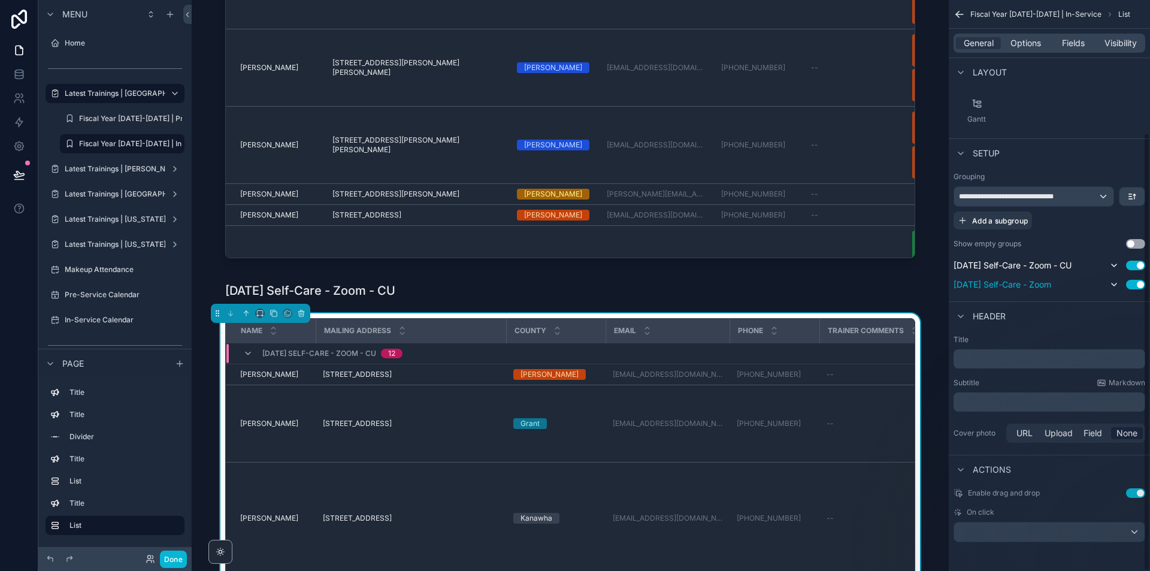 Image resolution: width=1150 pixels, height=571 pixels. What do you see at coordinates (530, 424) in the screenshot?
I see `div: Grant` at bounding box center [530, 424].